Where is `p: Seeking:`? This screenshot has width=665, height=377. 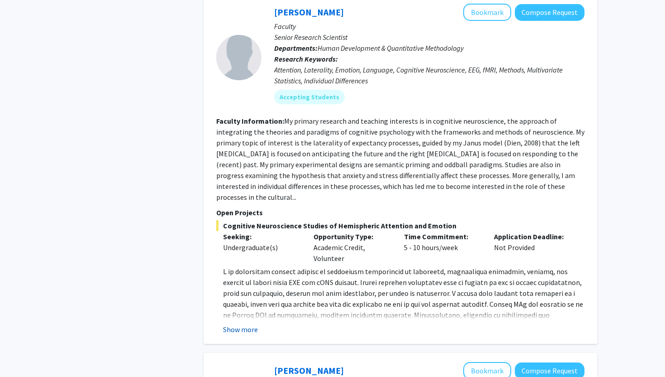
p: Seeking: is located at coordinates (262, 236).